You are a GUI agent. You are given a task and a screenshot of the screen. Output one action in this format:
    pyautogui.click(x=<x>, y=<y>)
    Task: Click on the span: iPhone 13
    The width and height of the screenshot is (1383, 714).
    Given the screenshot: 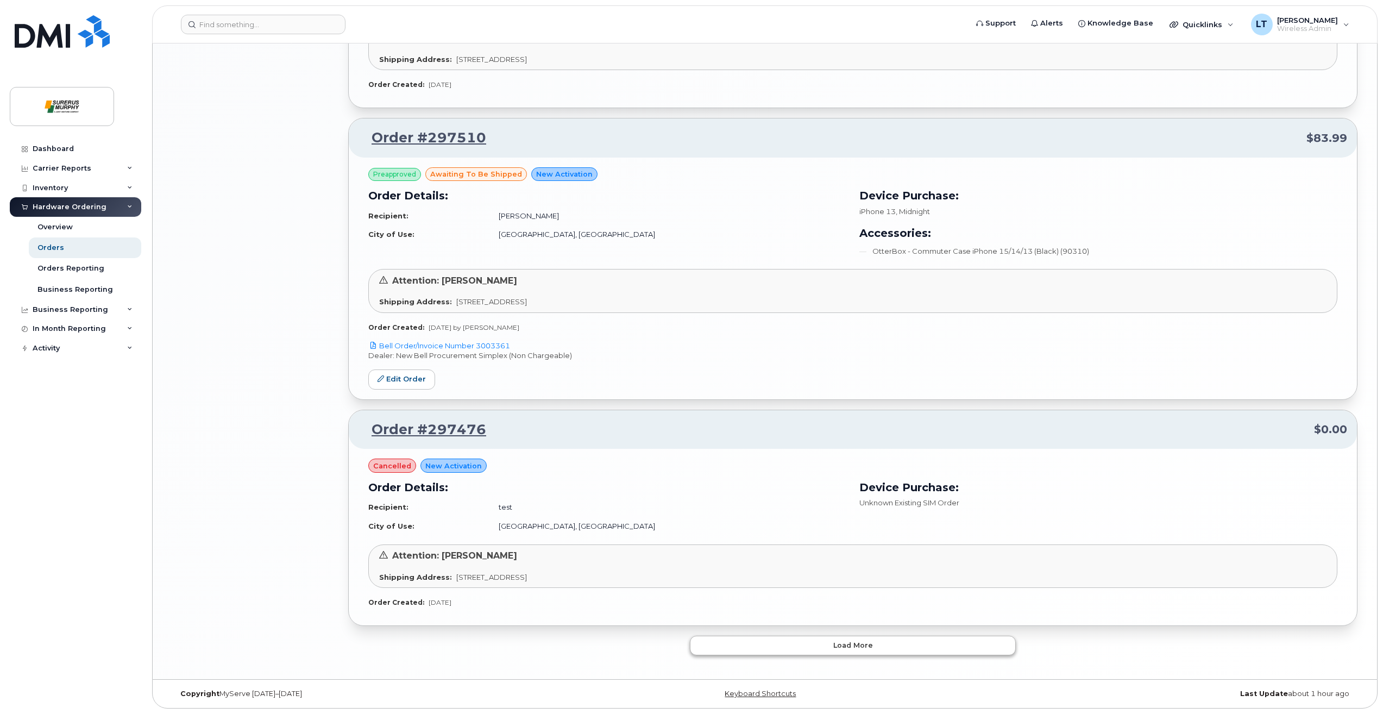 What is the action you would take?
    pyautogui.click(x=877, y=211)
    